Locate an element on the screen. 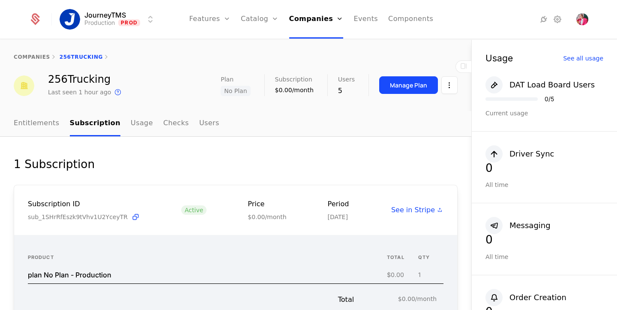 This screenshot has height=310, width=617. div: 0 / 5 is located at coordinates (550, 99).